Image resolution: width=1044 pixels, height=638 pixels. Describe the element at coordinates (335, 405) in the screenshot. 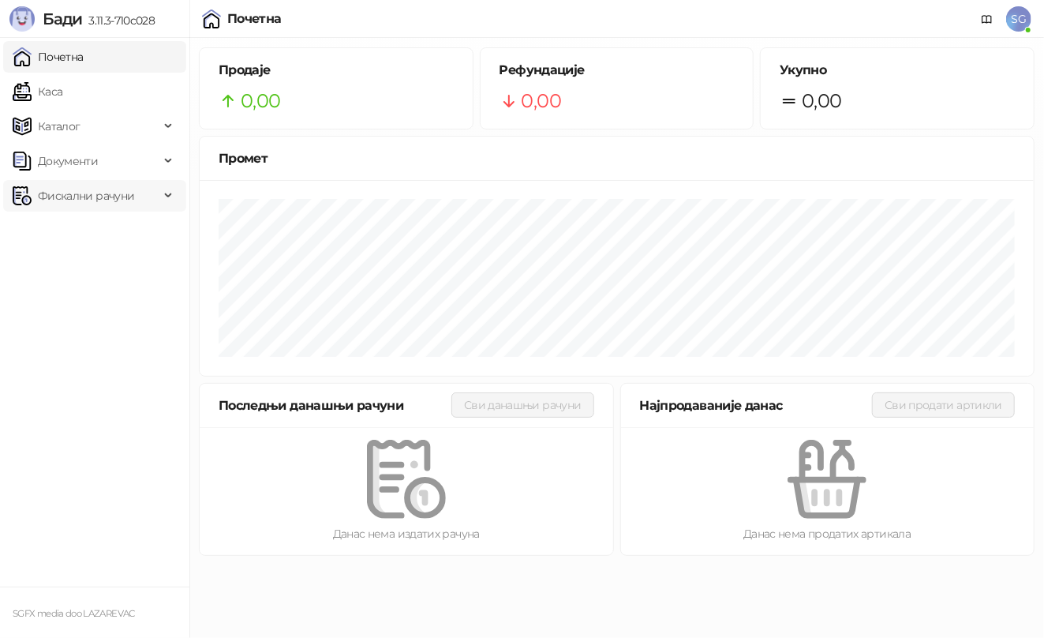

I see `div: Последњи данашњи рачуни` at that location.